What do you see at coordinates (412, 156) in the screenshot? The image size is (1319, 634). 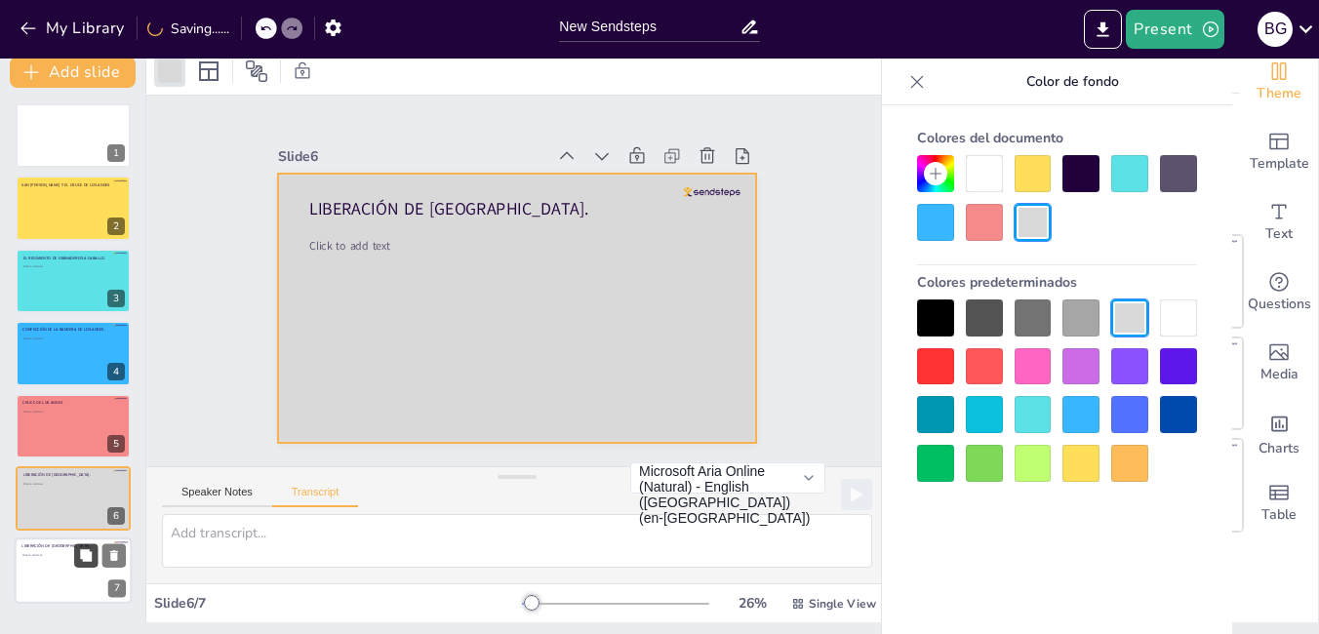 I see `div: Slide 6` at bounding box center [412, 156].